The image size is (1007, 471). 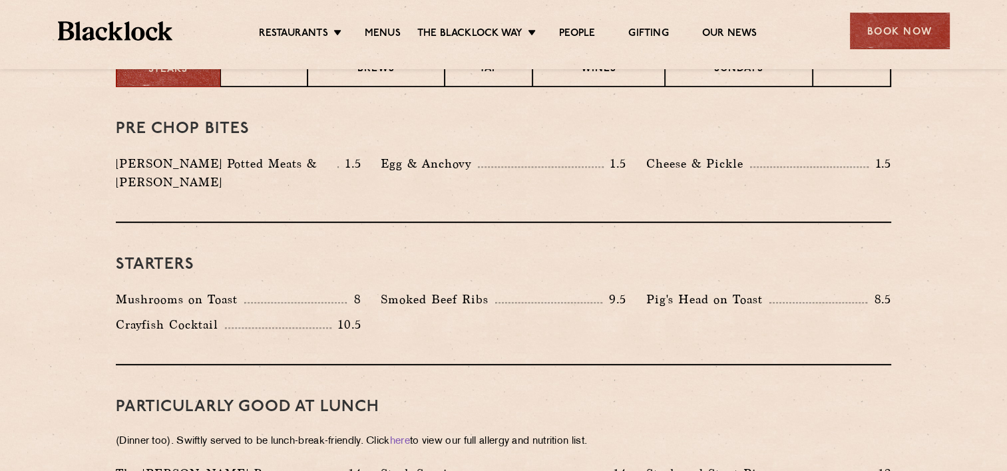 I want to click on p: 9.5, so click(x=614, y=299).